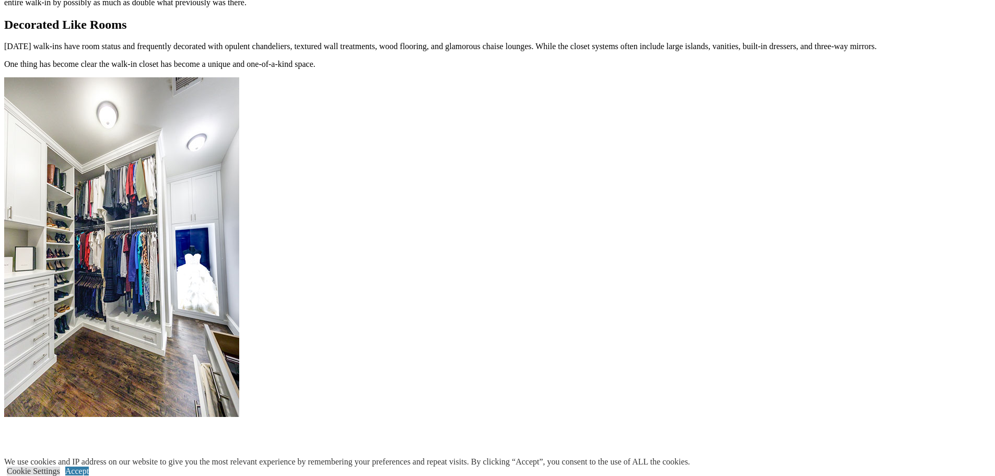 The width and height of the screenshot is (995, 476). What do you see at coordinates (33, 471) in the screenshot?
I see `a: Cookie Settings` at bounding box center [33, 471].